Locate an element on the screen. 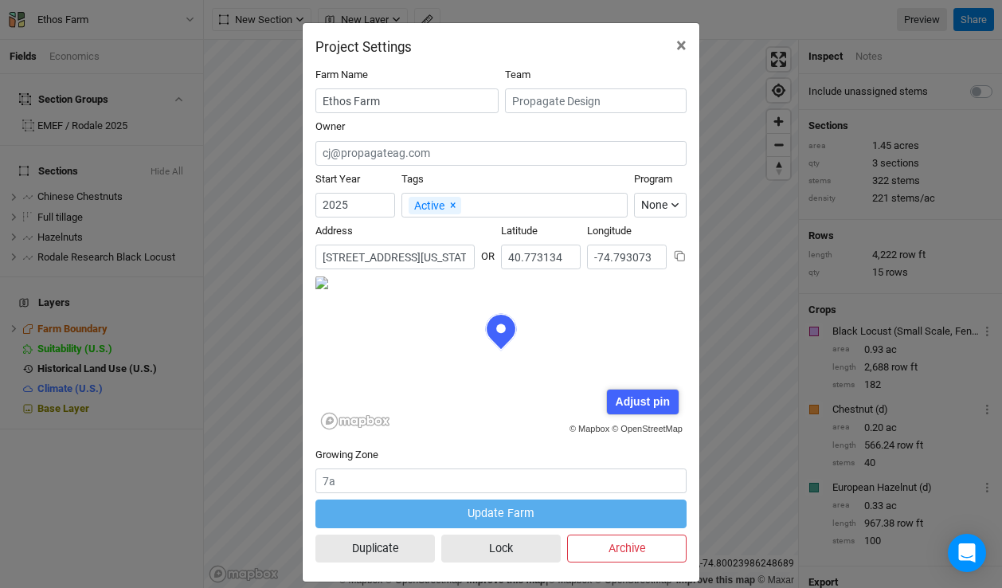 The height and width of the screenshot is (588, 1002). input: Propagate Design is located at coordinates (596, 100).